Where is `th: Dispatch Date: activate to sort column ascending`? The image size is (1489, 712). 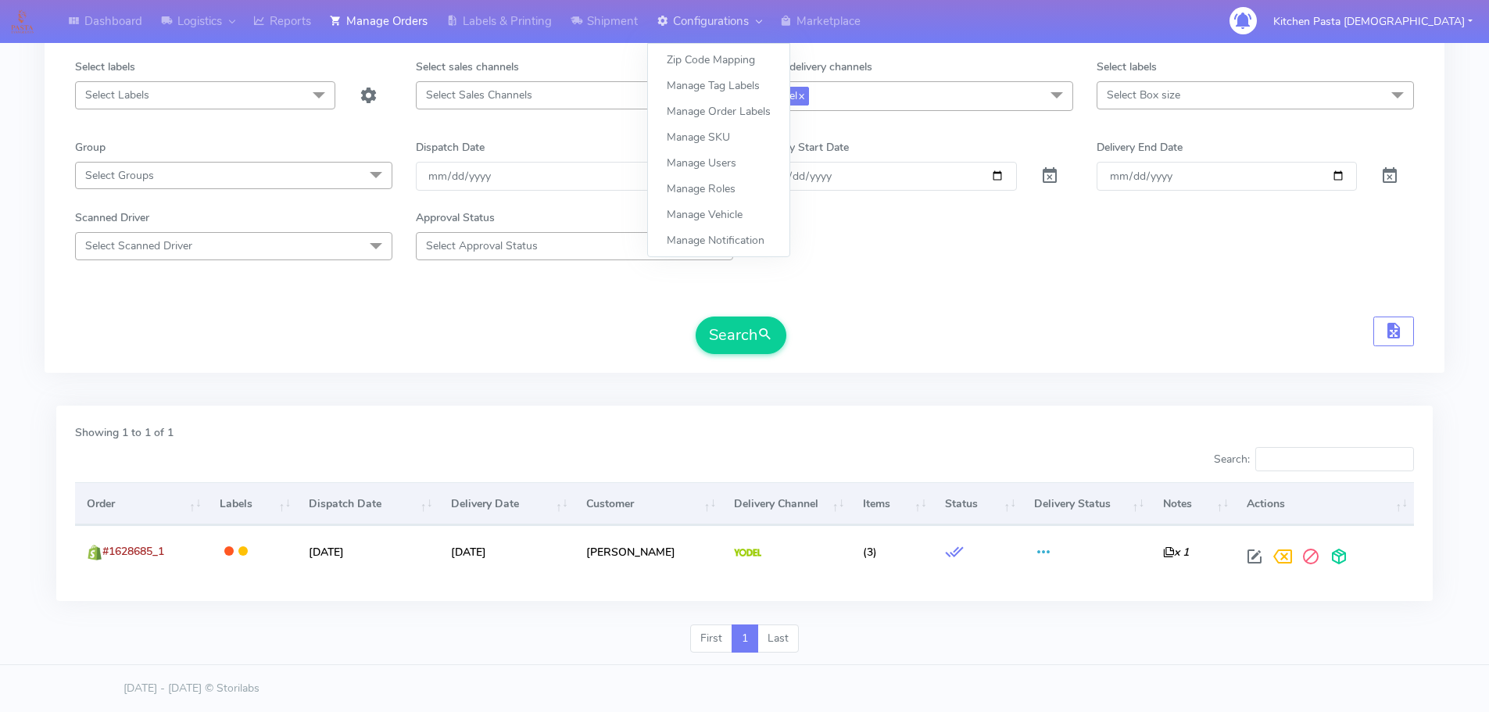
th: Dispatch Date: activate to sort column ascending is located at coordinates (367, 504).